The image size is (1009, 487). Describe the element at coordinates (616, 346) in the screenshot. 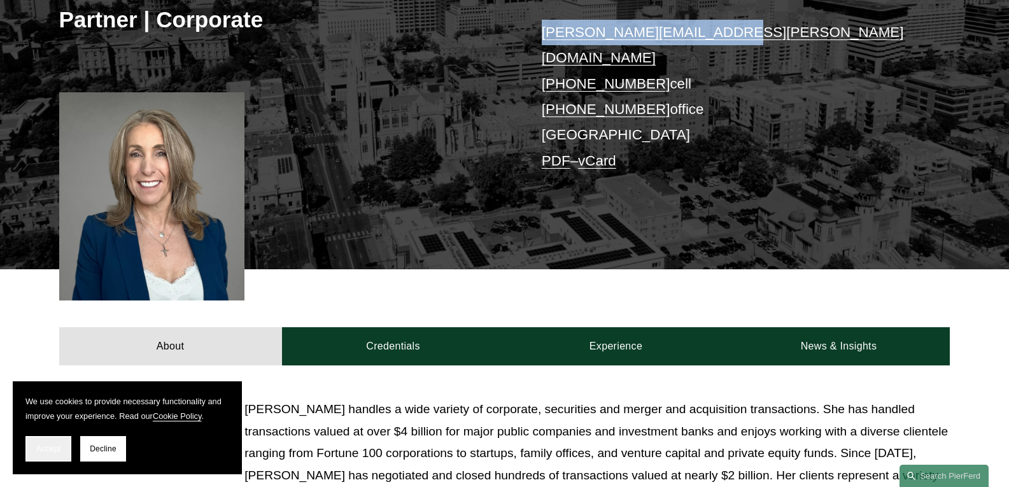

I see `a: Experience` at that location.